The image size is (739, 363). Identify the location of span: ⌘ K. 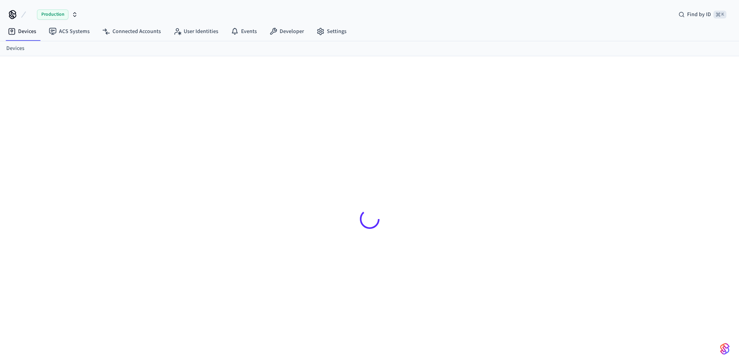
(719, 15).